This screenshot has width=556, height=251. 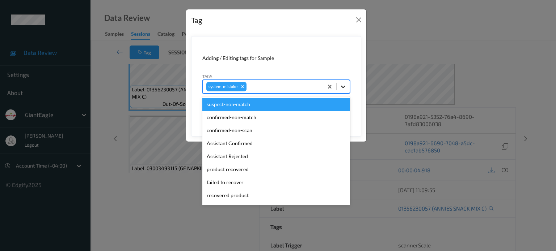 What do you see at coordinates (276, 183) in the screenshot?
I see `div: failed to recover` at bounding box center [276, 183].